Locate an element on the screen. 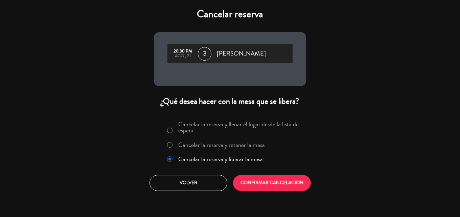 The width and height of the screenshot is (460, 217). span: 3 is located at coordinates (205, 54).